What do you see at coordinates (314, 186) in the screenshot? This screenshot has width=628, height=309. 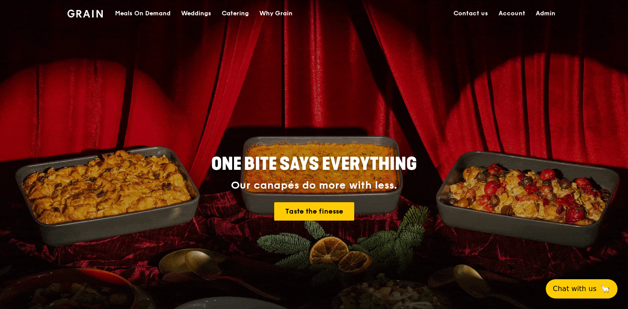 I see `div: Our canapés do more with less.` at bounding box center [314, 186].